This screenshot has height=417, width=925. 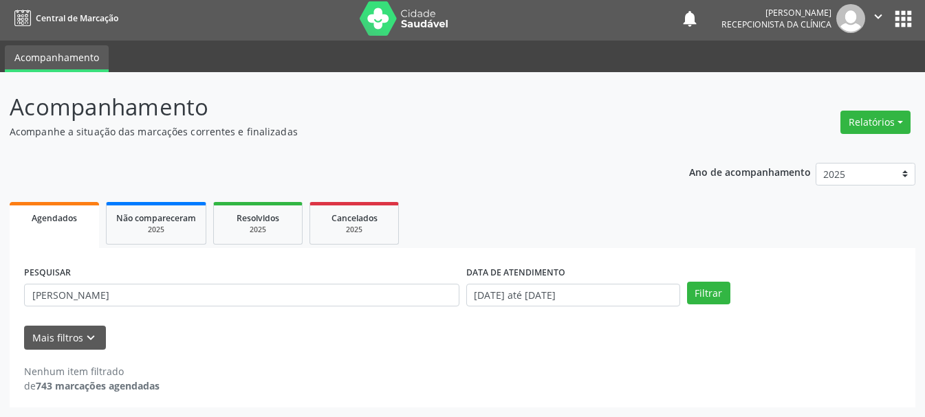 What do you see at coordinates (156, 218) in the screenshot?
I see `span: Não compareceram` at bounding box center [156, 218].